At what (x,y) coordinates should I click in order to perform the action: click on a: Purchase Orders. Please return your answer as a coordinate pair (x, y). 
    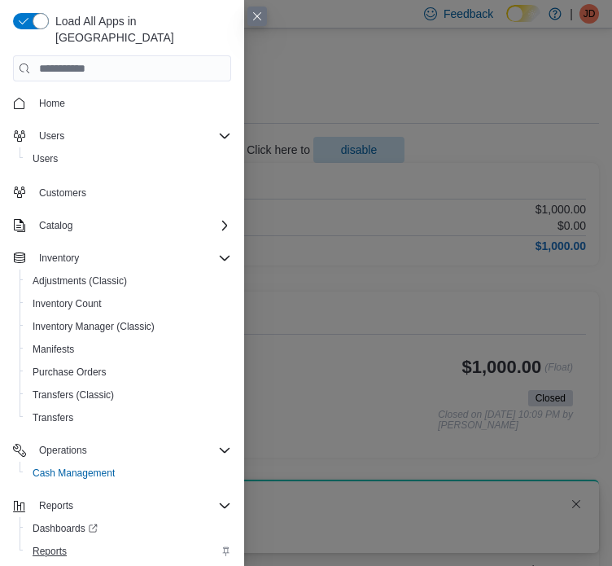
    Looking at the image, I should click on (69, 372).